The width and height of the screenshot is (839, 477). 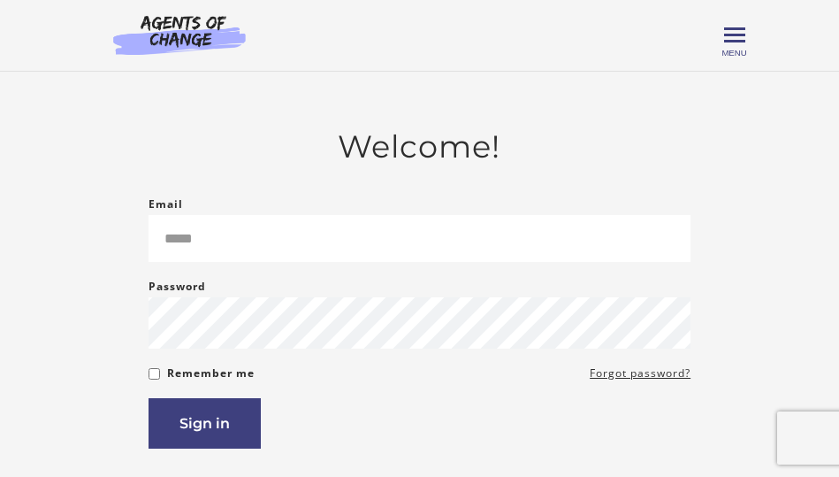 I want to click on label: Email, so click(x=165, y=204).